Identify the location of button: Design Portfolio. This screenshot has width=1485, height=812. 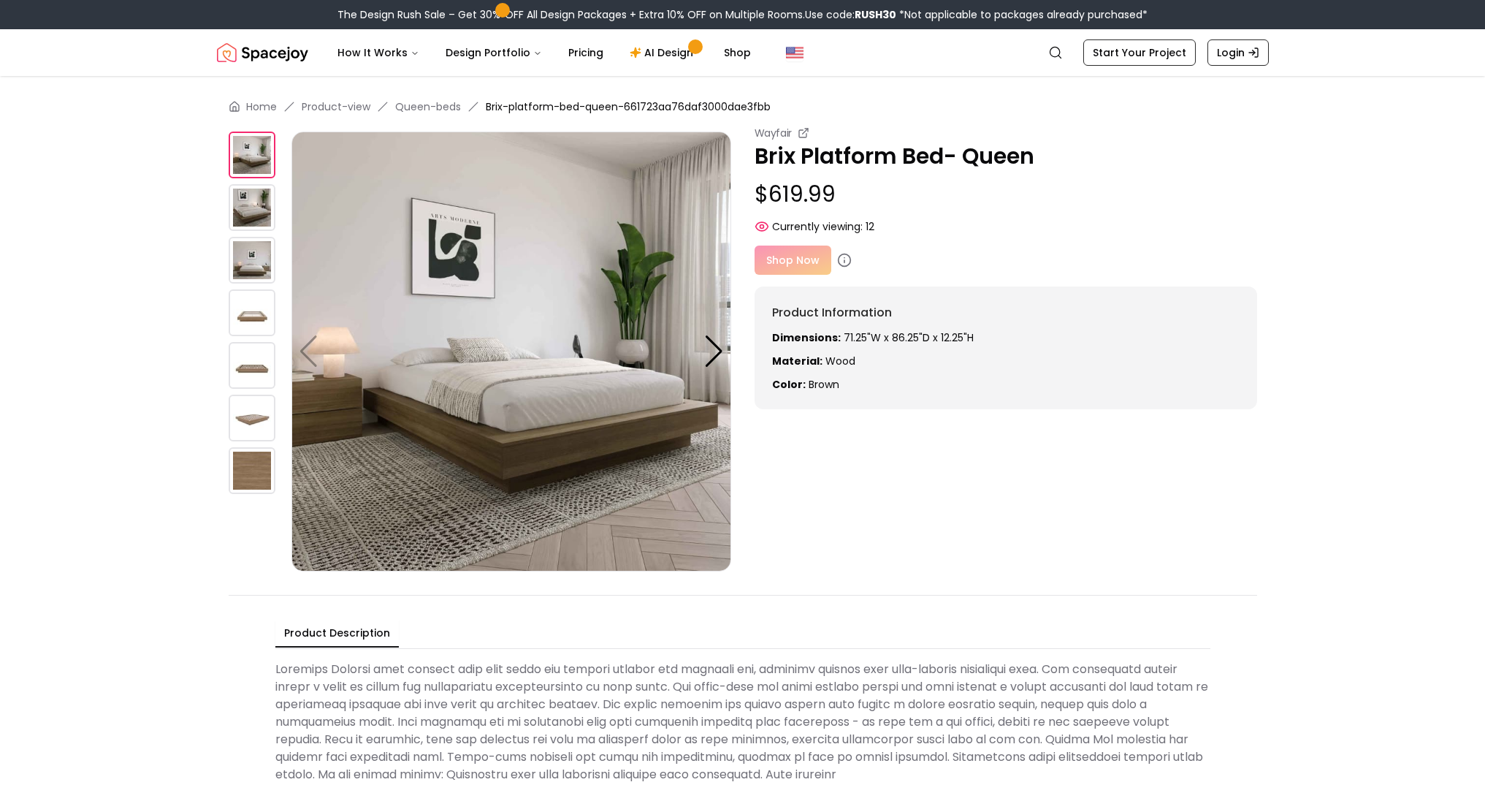
(494, 53).